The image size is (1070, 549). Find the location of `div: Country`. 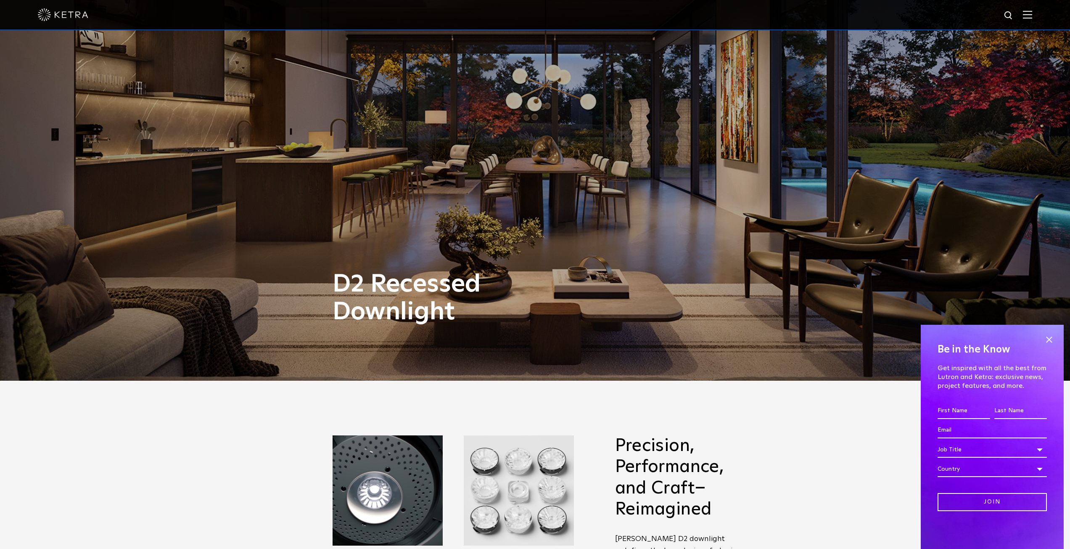

div: Country is located at coordinates (993, 469).